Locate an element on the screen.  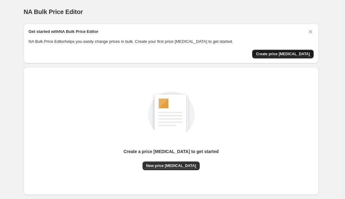
h2: Get started with NA Bulk Price Editor is located at coordinates (63, 32).